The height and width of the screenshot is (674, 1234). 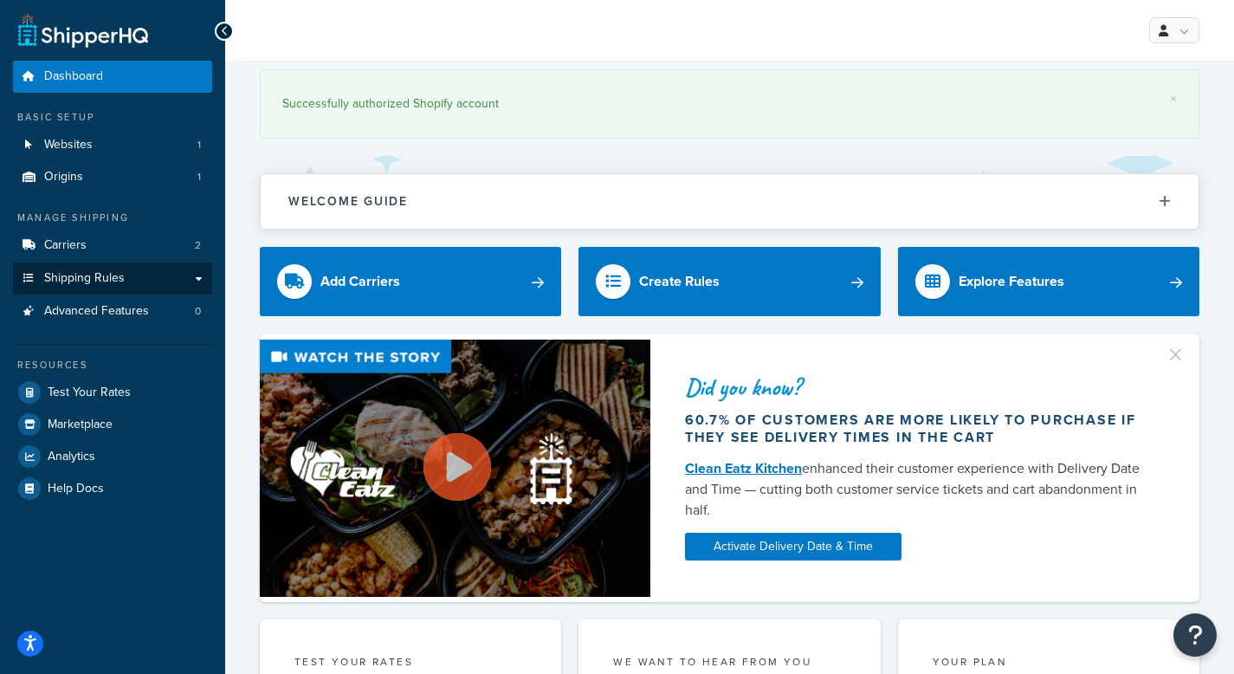 I want to click on span: Test Your Rates, so click(x=89, y=392).